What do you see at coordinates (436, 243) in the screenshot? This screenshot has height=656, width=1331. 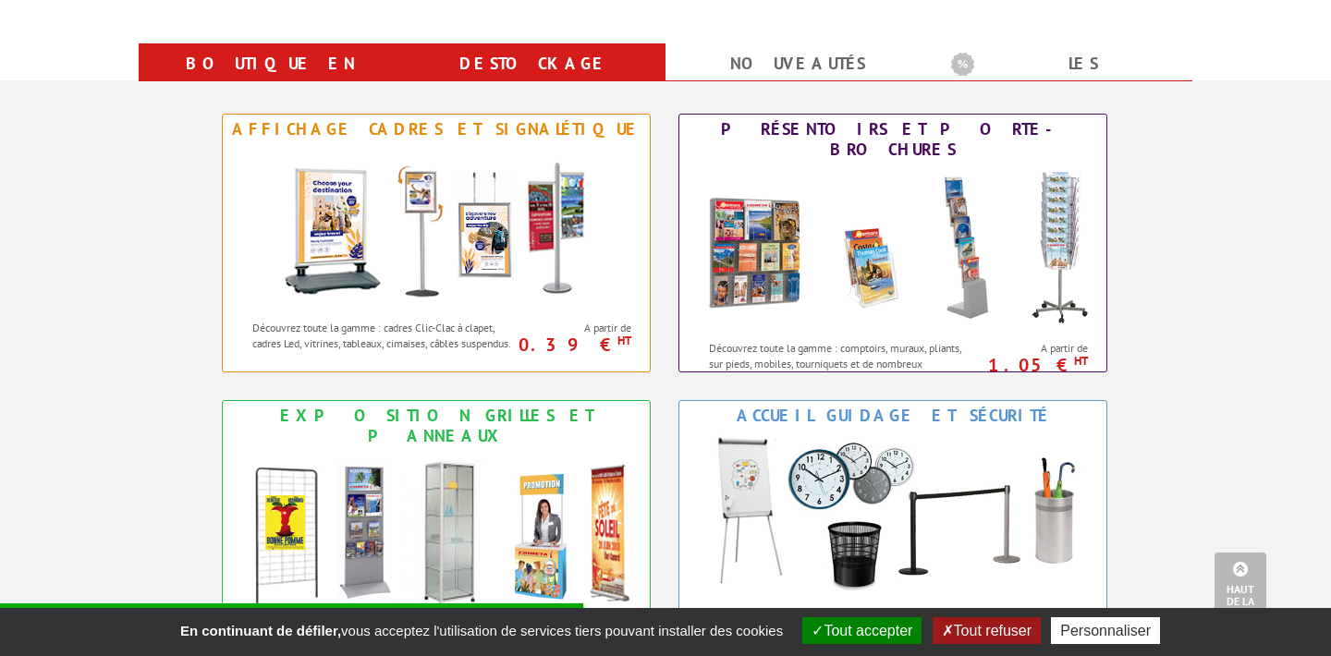 I see `a: Affichage Cadres et Signalétique Affichage Cadres et Signalétique Découvrez toute la gamme : cadr...` at bounding box center [436, 243].